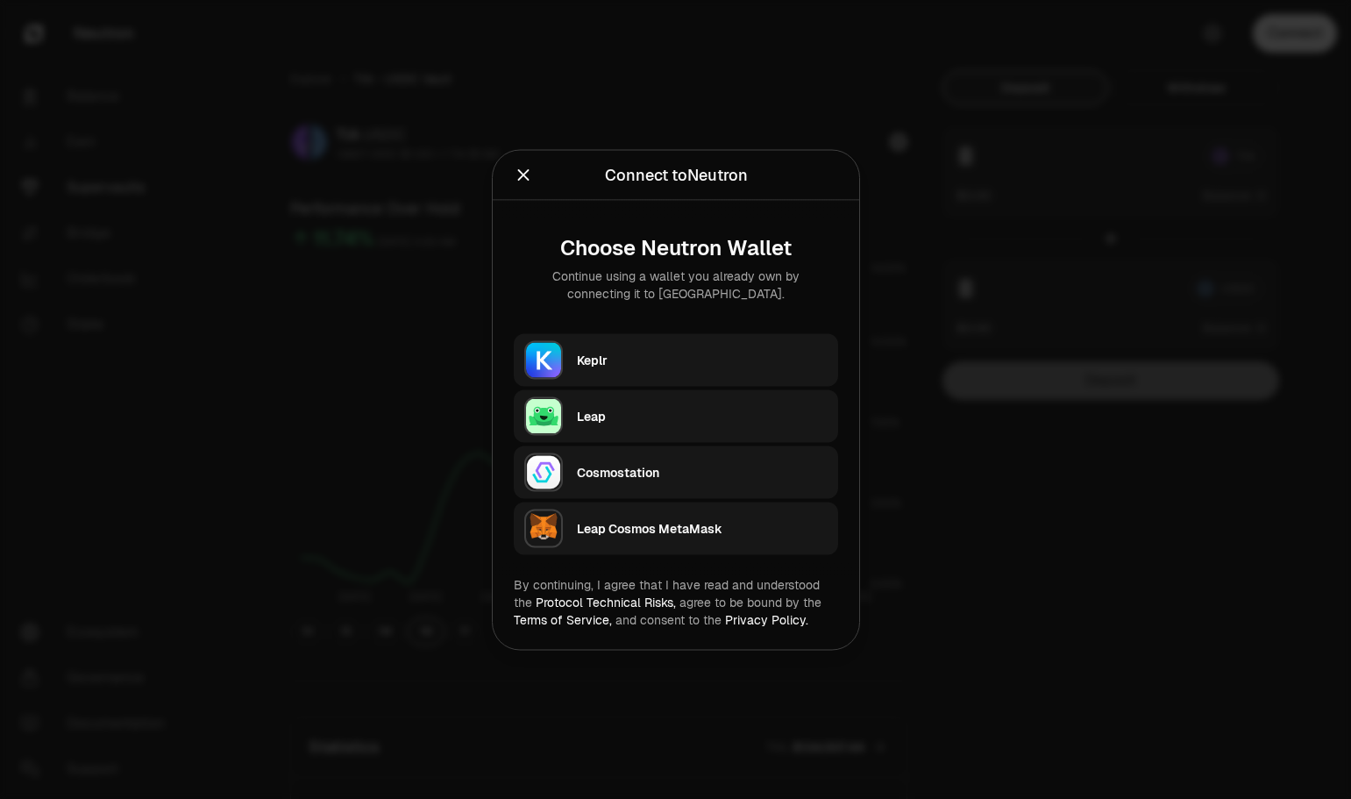 This screenshot has width=1351, height=799. I want to click on a: Privacy Policy., so click(766, 619).